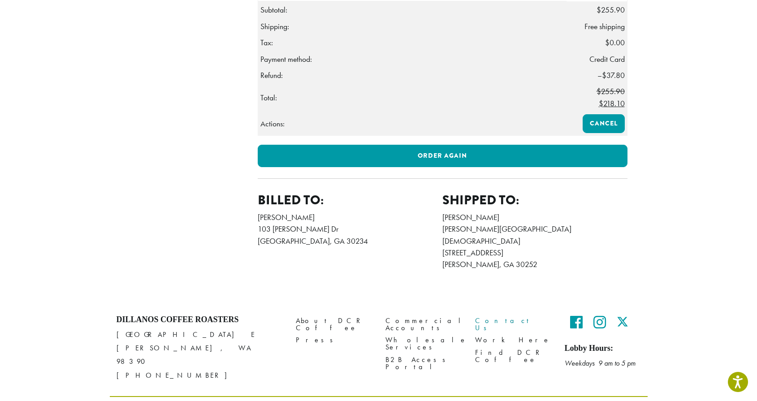 This screenshot has height=401, width=757. What do you see at coordinates (513, 356) in the screenshot?
I see `a: Find DCR Coffee` at bounding box center [513, 356].